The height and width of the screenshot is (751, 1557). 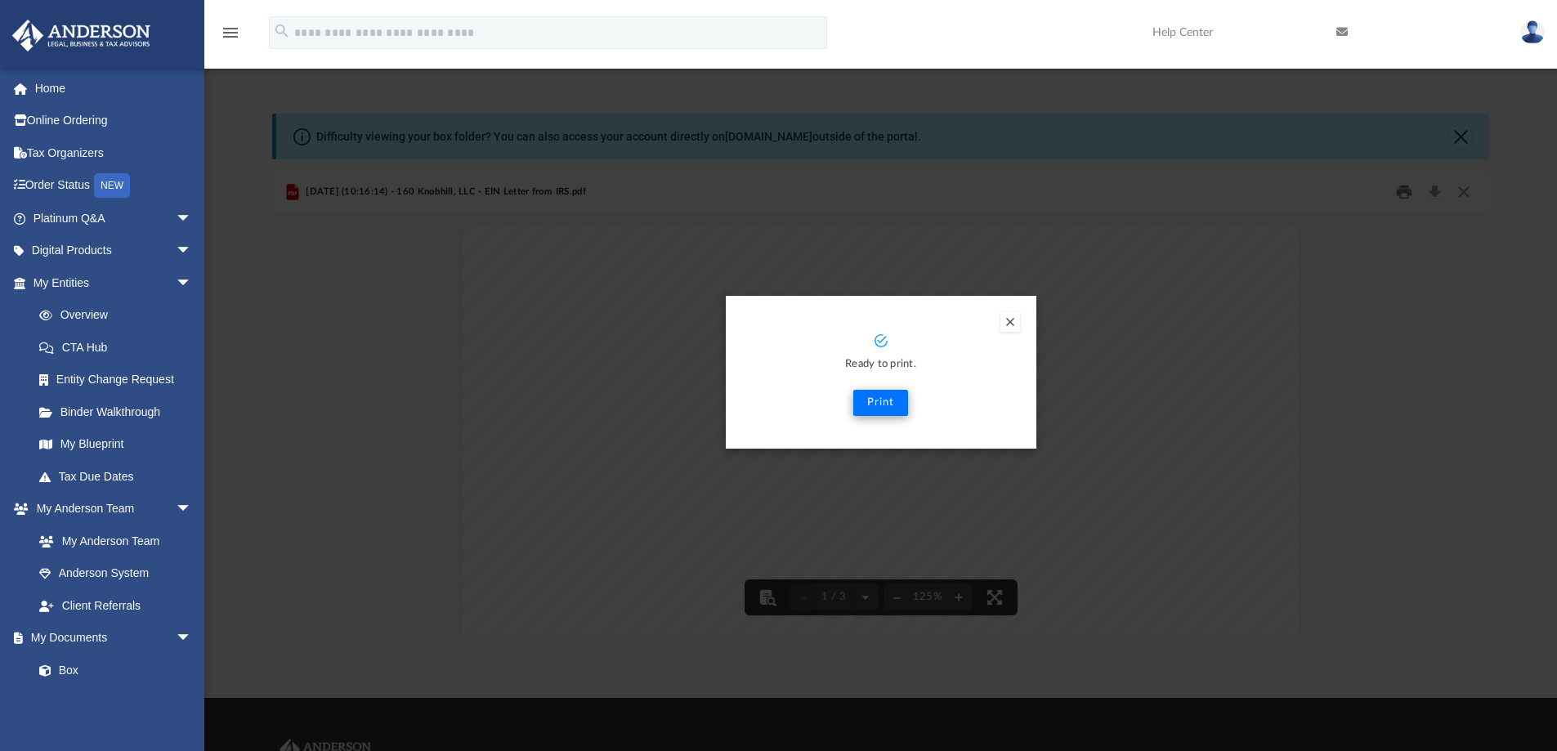 What do you see at coordinates (230, 37) in the screenshot?
I see `a: menu` at bounding box center [230, 37].